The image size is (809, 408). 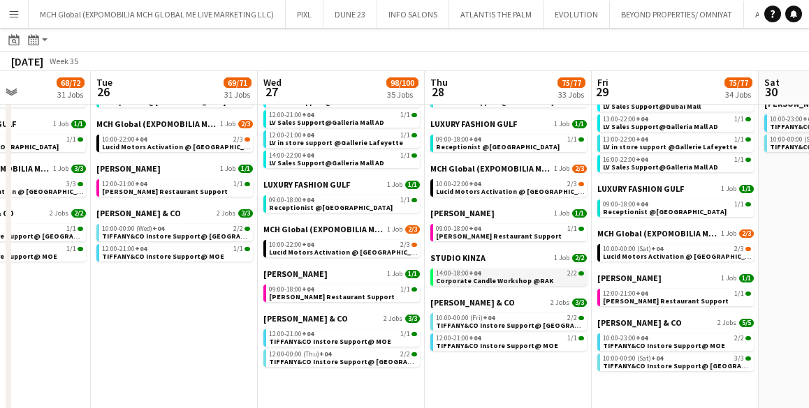 What do you see at coordinates (438, 91) in the screenshot?
I see `span: 28` at bounding box center [438, 91].